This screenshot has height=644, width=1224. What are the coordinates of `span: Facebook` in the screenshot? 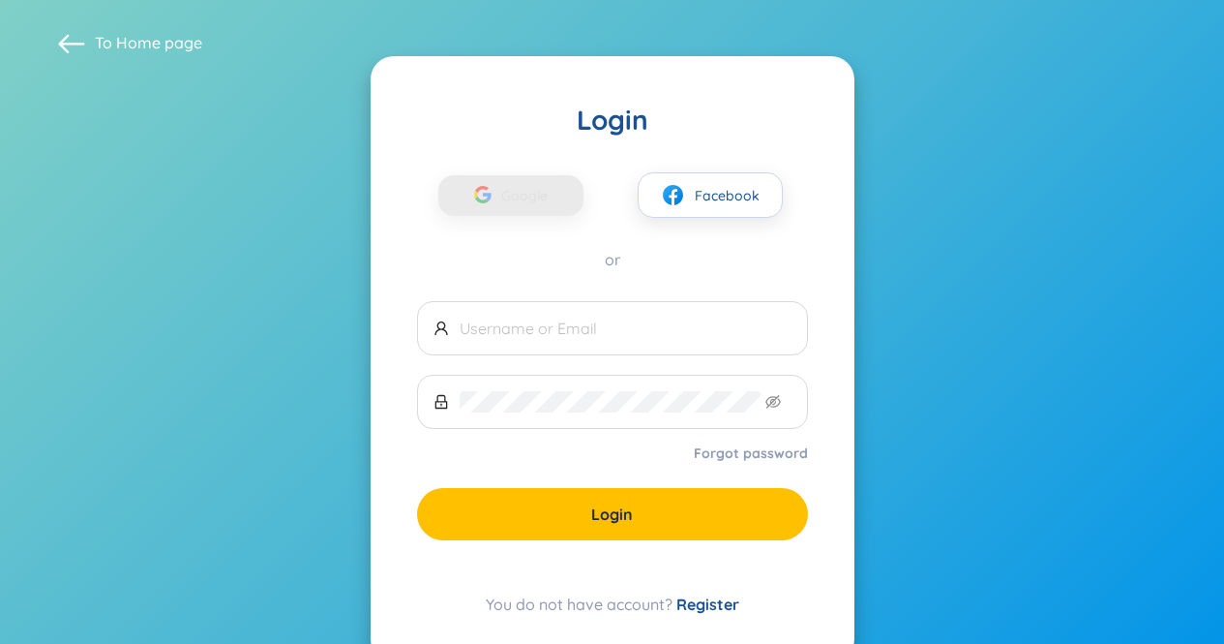 It's located at (727, 196).